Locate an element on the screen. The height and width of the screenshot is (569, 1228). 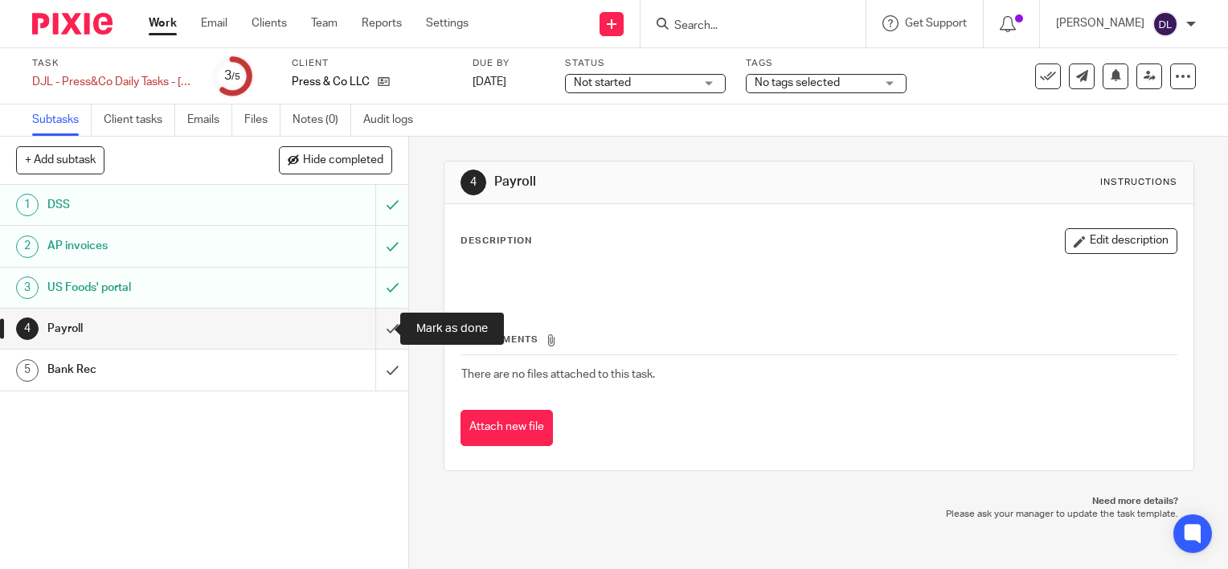
a: Subtasks is located at coordinates (62, 120).